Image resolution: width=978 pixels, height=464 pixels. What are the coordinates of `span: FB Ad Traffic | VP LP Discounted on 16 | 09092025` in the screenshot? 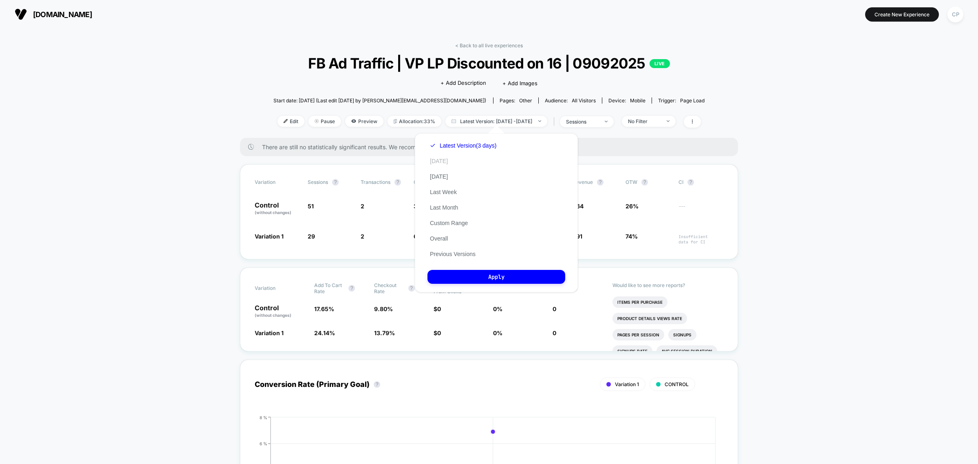 It's located at (489, 63).